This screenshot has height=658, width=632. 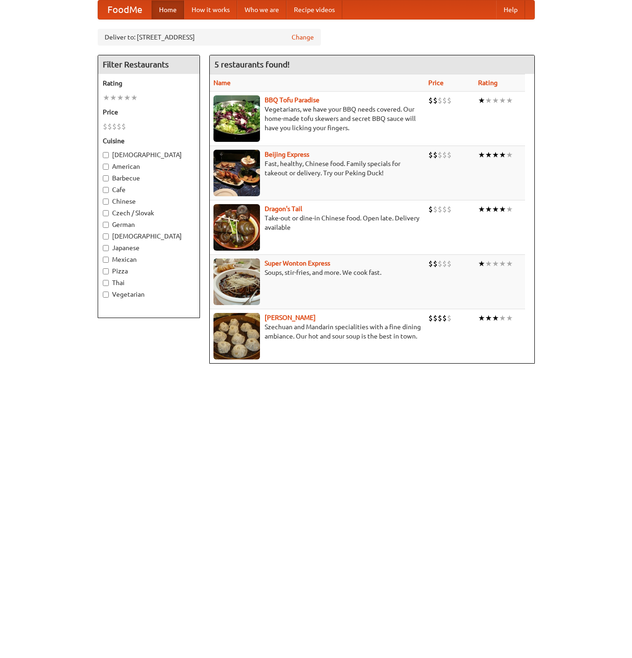 What do you see at coordinates (211, 10) in the screenshot?
I see `a: How it works` at bounding box center [211, 10].